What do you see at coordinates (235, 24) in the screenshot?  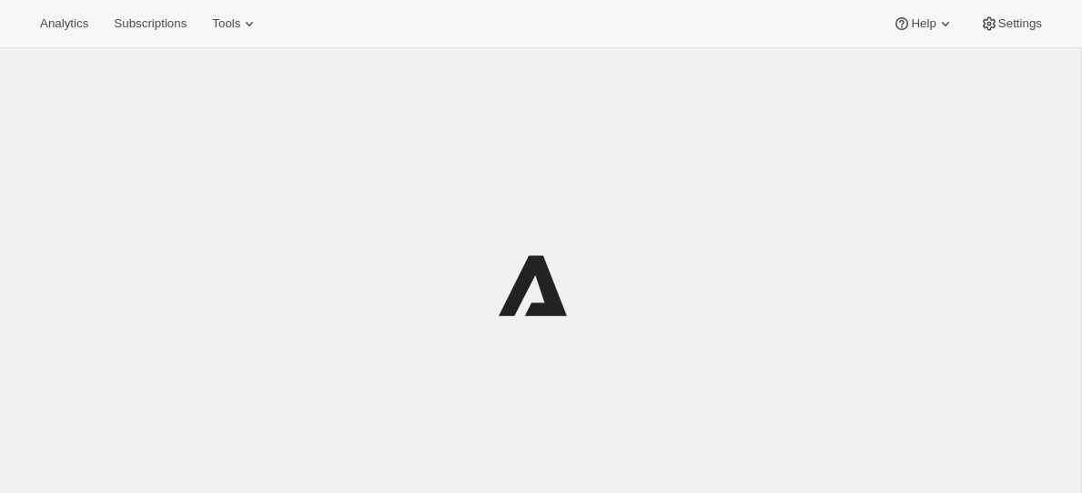 I see `button: Tools` at bounding box center [235, 24].